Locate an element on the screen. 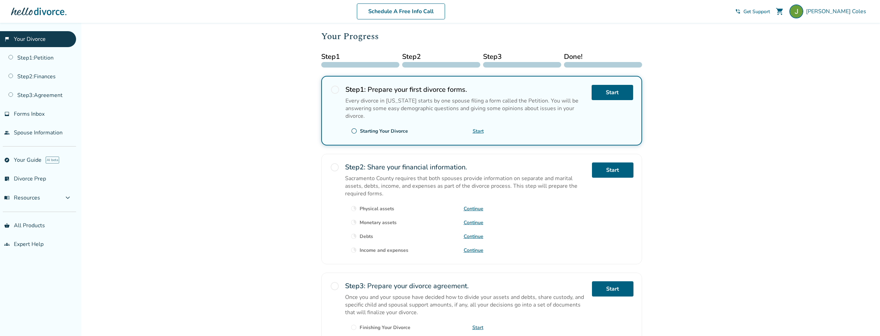 The width and height of the screenshot is (880, 336). span: Forms Inbox is located at coordinates (29, 114).